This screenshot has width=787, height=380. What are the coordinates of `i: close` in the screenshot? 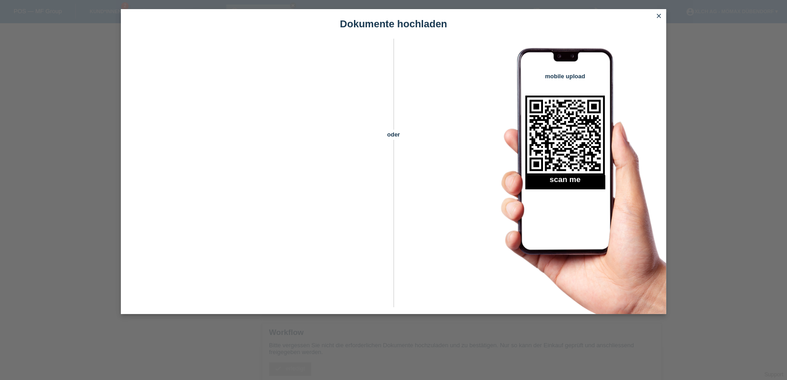 It's located at (659, 16).